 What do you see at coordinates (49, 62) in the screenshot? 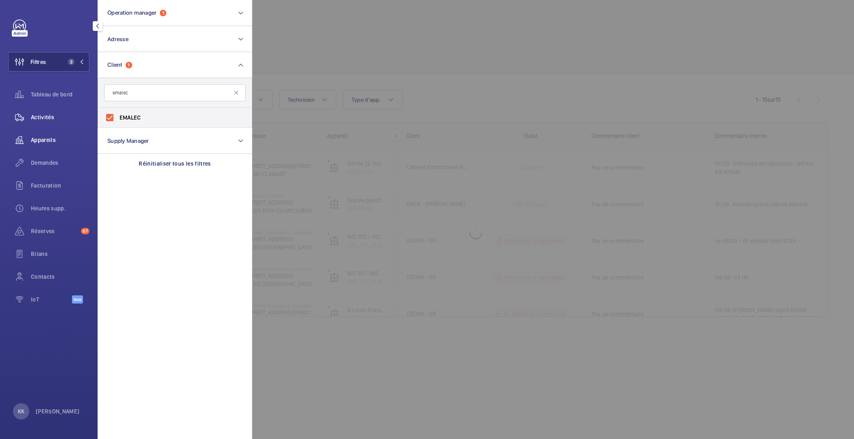
I see `button: Filtres2` at bounding box center [49, 62].